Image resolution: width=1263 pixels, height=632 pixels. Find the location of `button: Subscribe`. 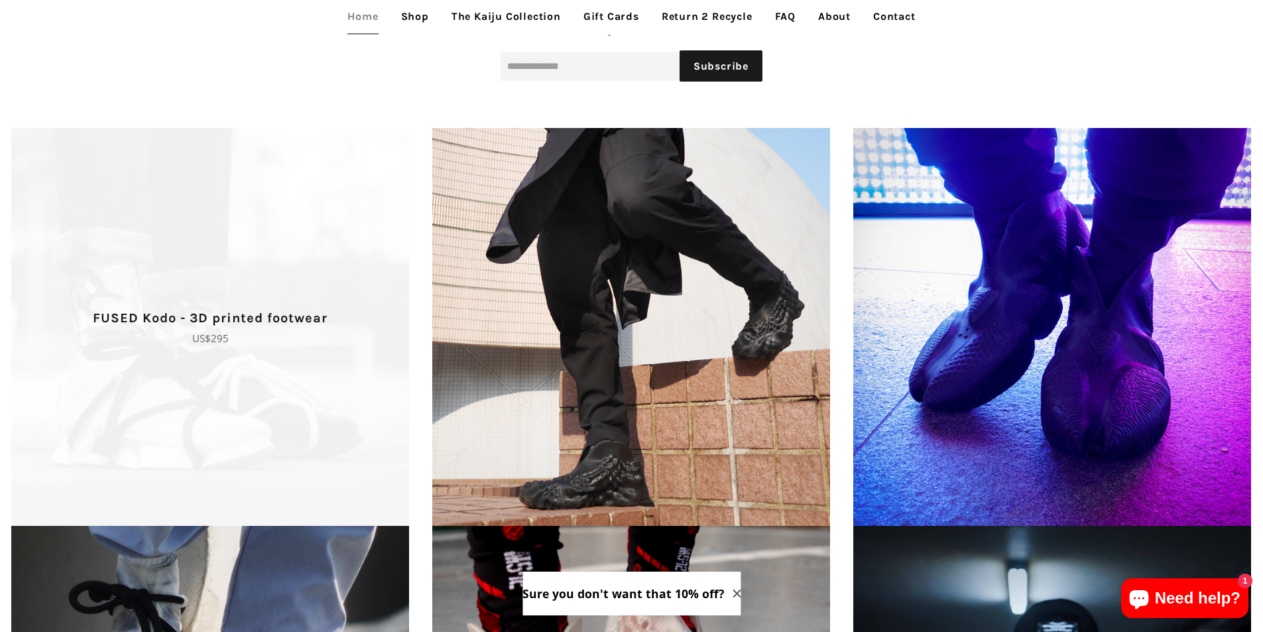

button: Subscribe is located at coordinates (721, 66).